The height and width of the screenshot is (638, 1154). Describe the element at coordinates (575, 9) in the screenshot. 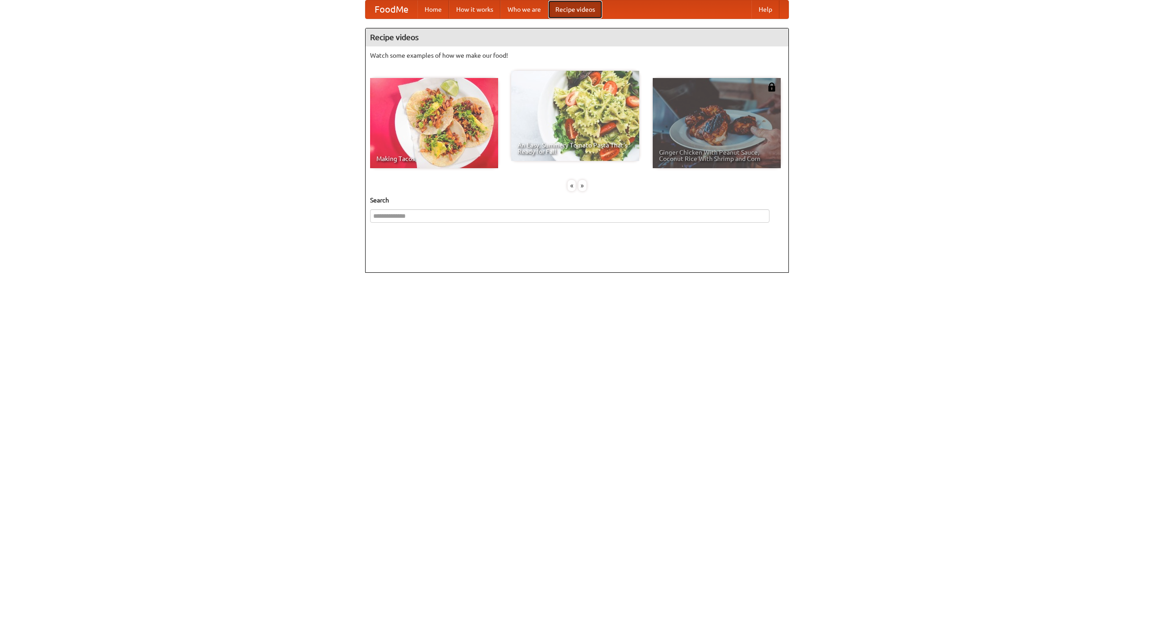

I see `a: Recipe videos` at that location.